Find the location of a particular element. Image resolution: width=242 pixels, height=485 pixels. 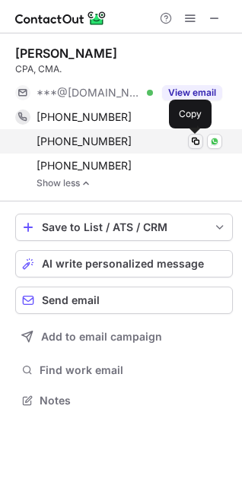

span: AI write personalized message is located at coordinates (122, 264).